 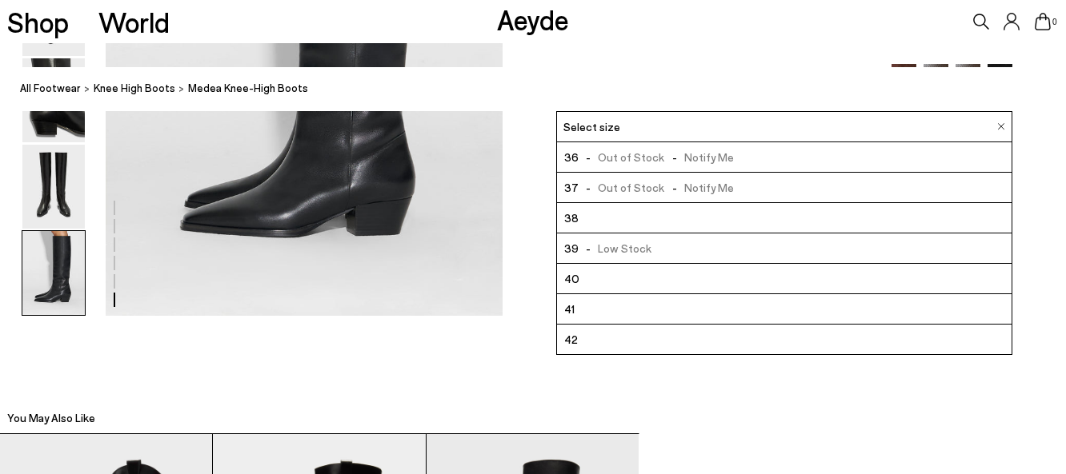 I want to click on span: 38, so click(x=571, y=218).